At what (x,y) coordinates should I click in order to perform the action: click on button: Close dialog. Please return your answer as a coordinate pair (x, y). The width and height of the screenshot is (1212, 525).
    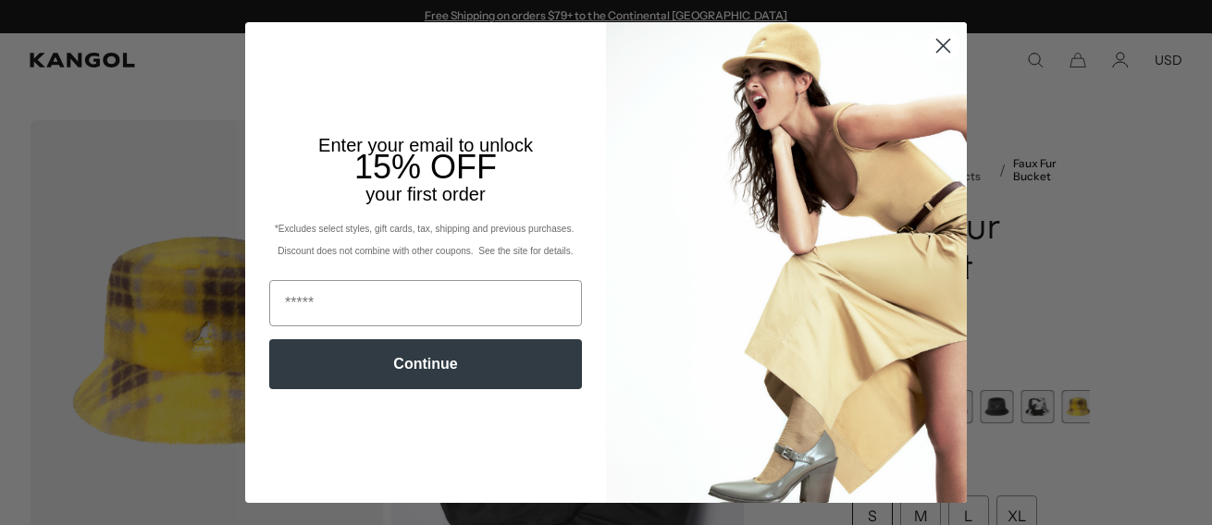
    Looking at the image, I should click on (943, 45).